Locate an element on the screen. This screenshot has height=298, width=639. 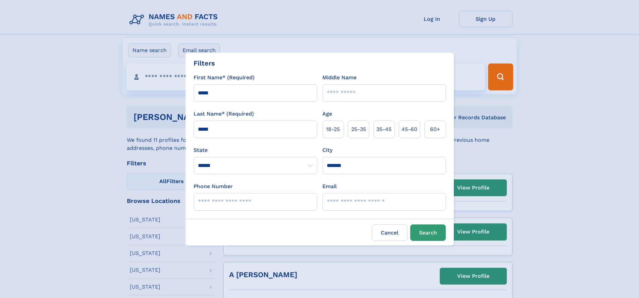
div: Filters is located at coordinates (204, 63).